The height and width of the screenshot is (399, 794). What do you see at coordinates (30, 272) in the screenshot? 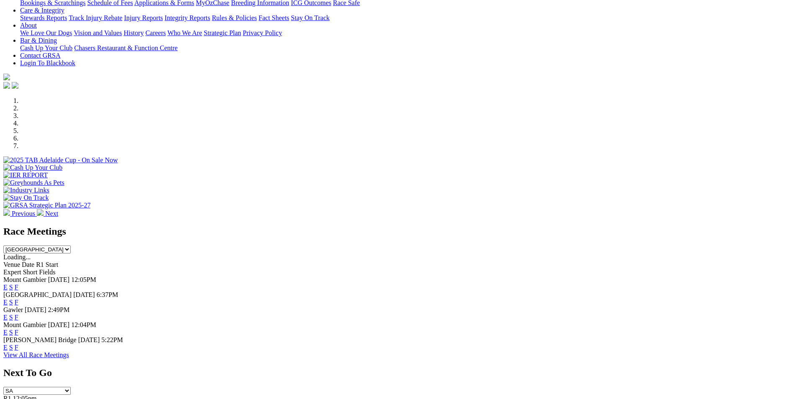
I see `span: Short` at bounding box center [30, 272].